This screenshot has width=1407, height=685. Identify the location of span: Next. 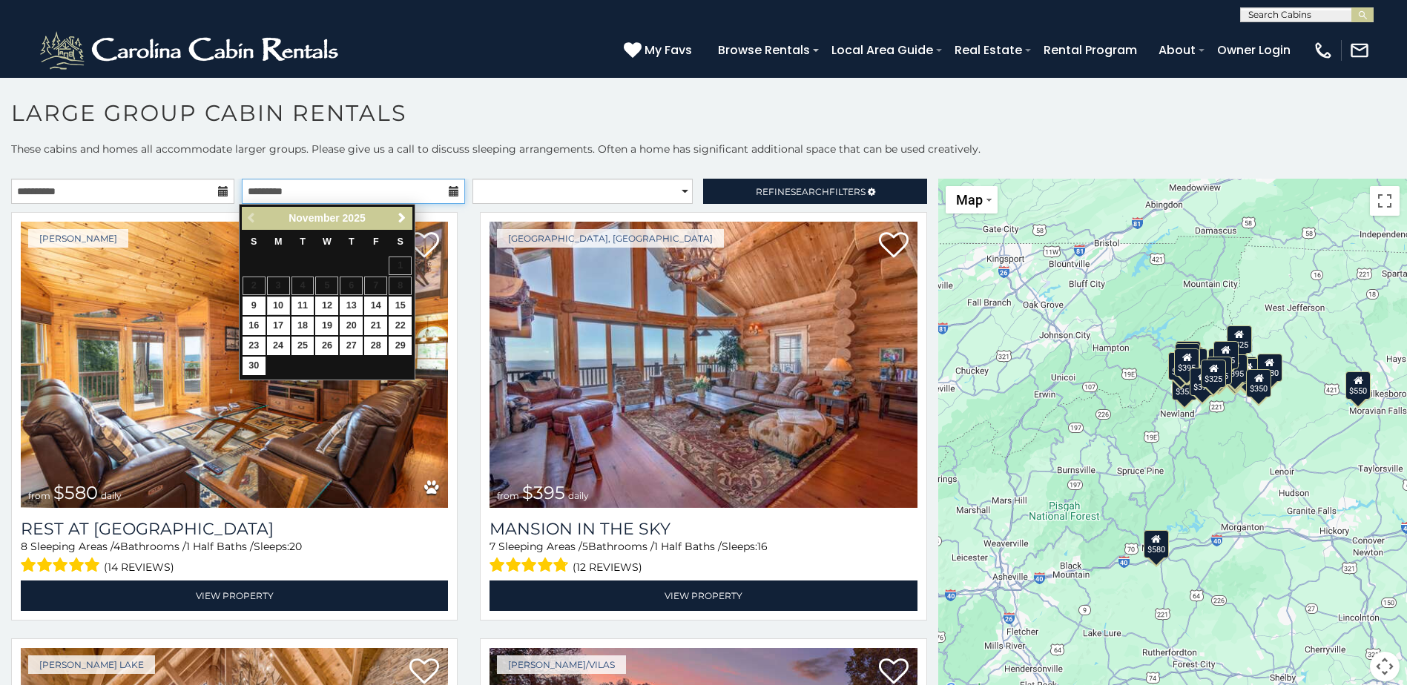
(402, 218).